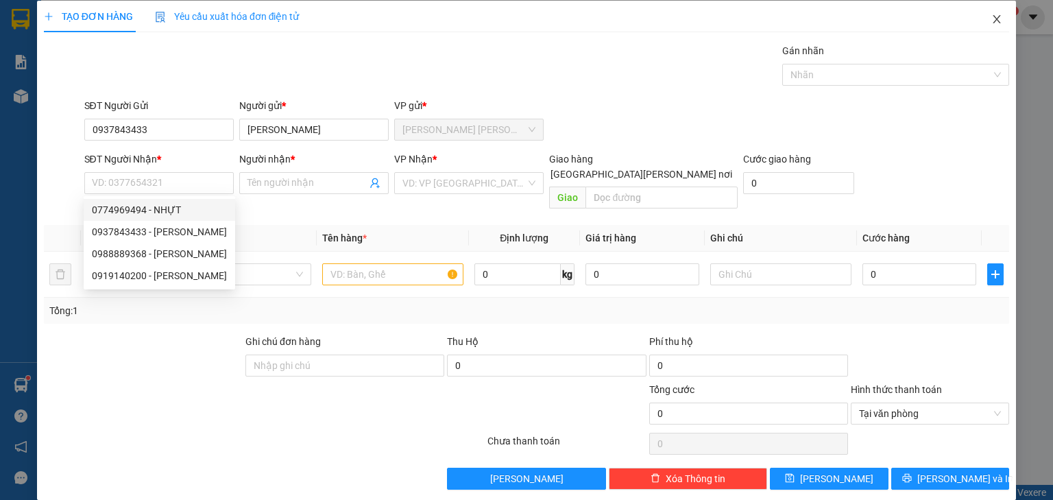  I want to click on div: Người nhận, so click(314, 159).